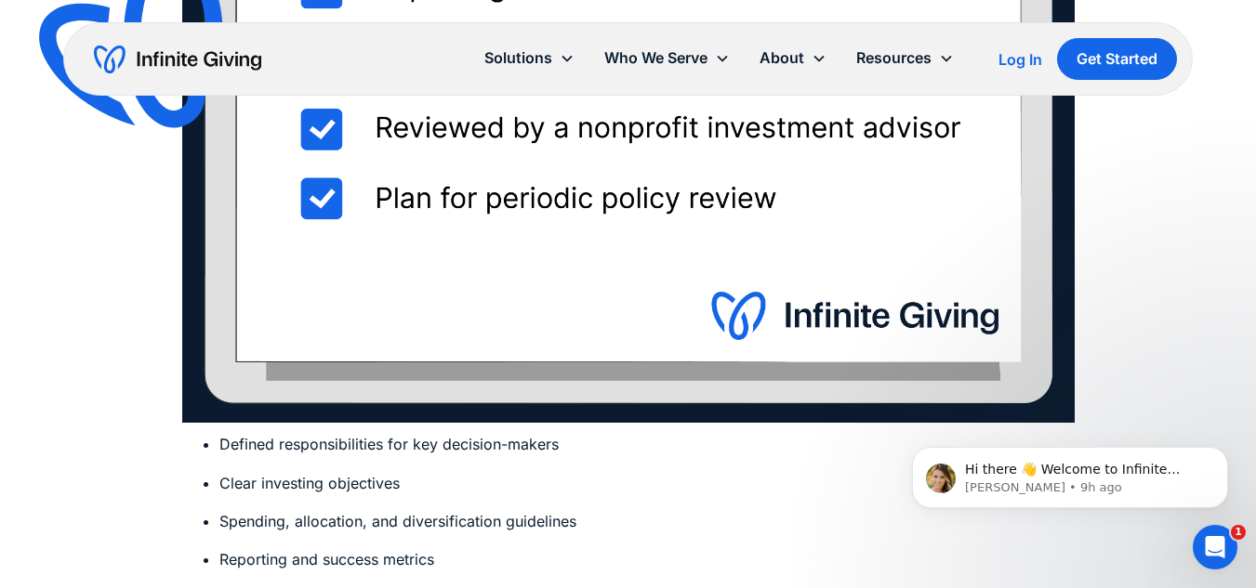  What do you see at coordinates (186, 70) in the screenshot?
I see `div: message notification from Kasey, 9h ago. Hi there 👋 Welcome to Infinite Giving. If you have any q...` at bounding box center [186, 70].